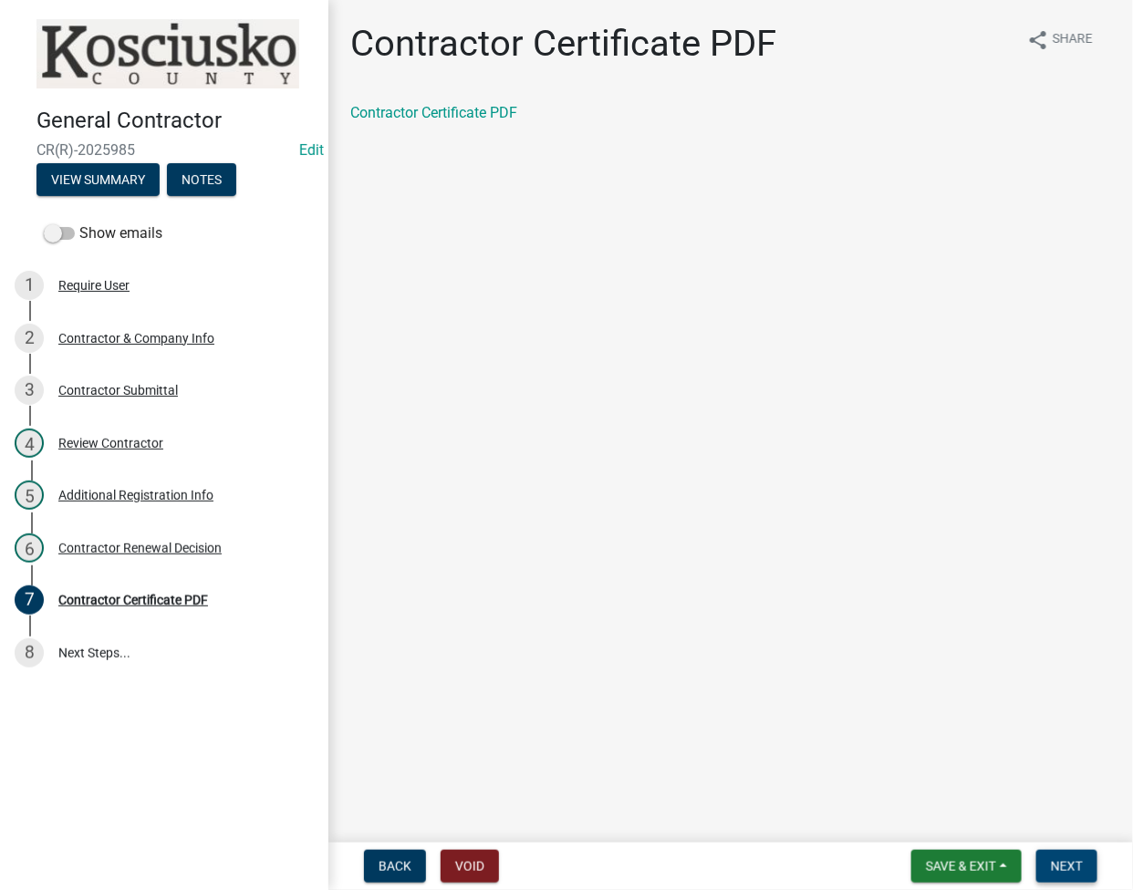  I want to click on span: Share, so click(1073, 40).